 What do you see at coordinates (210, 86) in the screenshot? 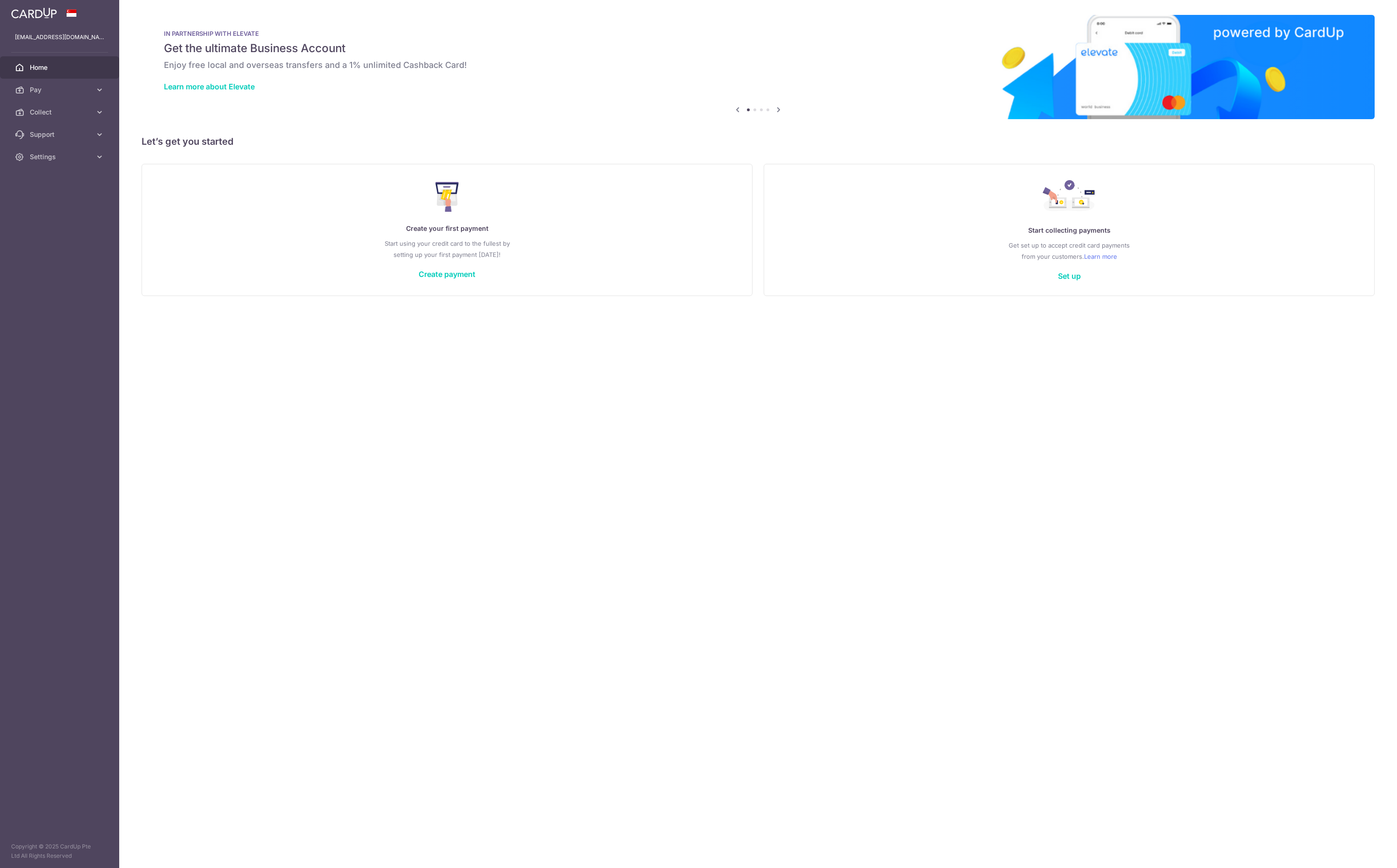
I see `a: Learn more about Elevate` at bounding box center [210, 86].